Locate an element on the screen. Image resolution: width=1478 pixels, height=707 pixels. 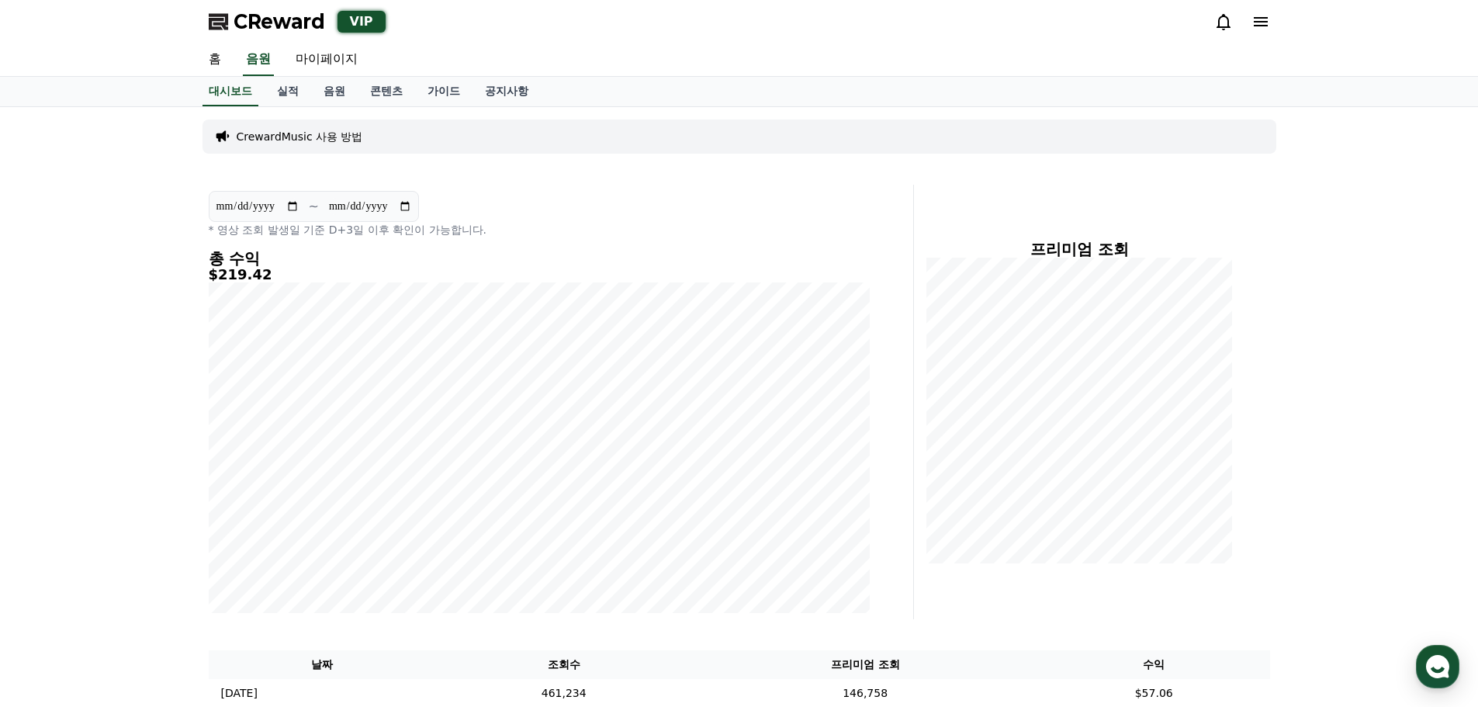
a: CrewardMusic 사용 방법 is located at coordinates (299, 137).